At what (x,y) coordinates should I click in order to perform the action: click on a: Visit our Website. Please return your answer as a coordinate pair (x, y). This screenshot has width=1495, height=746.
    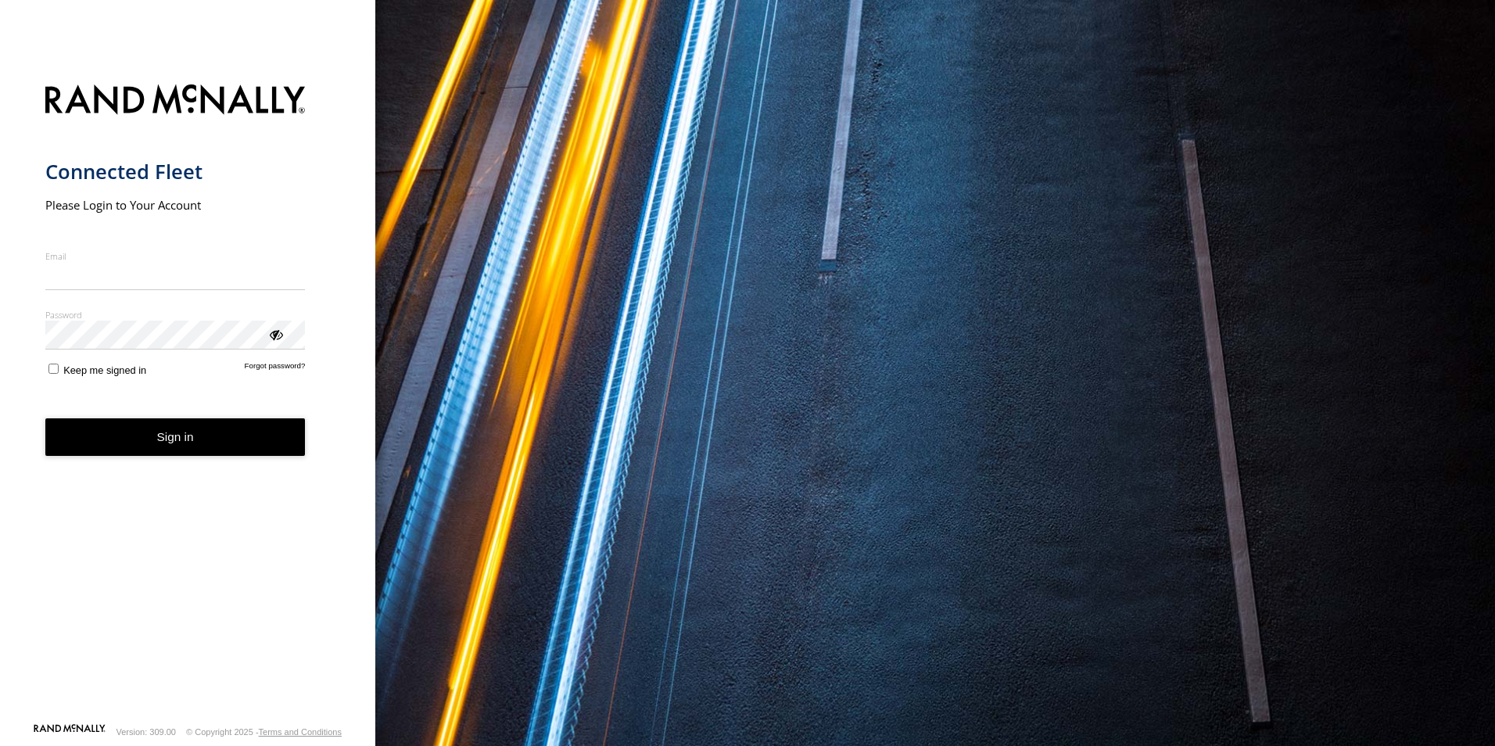
    Looking at the image, I should click on (70, 732).